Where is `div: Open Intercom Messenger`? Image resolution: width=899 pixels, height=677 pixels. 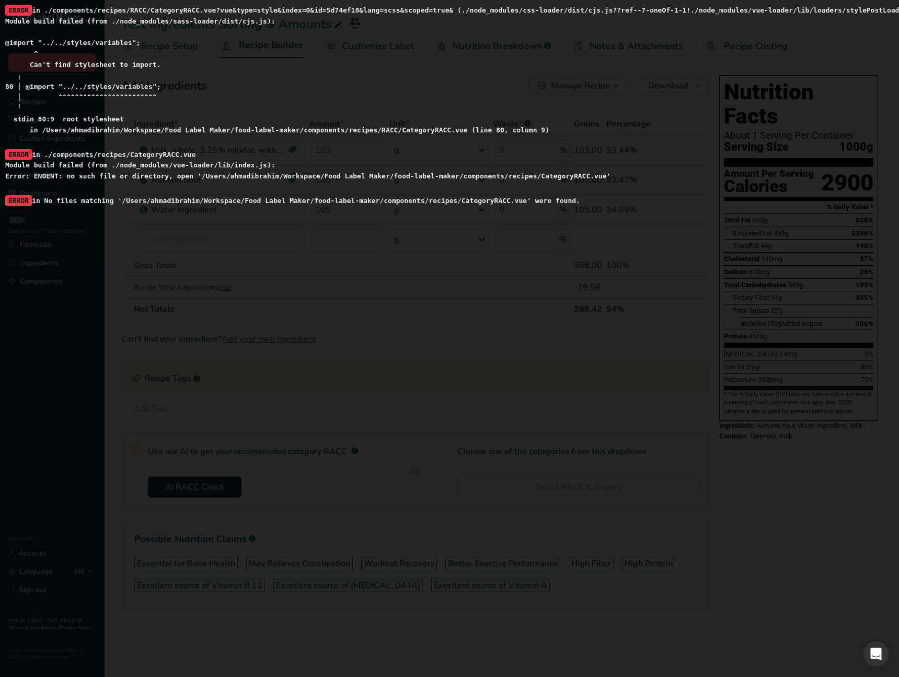 div: Open Intercom Messenger is located at coordinates (876, 654).